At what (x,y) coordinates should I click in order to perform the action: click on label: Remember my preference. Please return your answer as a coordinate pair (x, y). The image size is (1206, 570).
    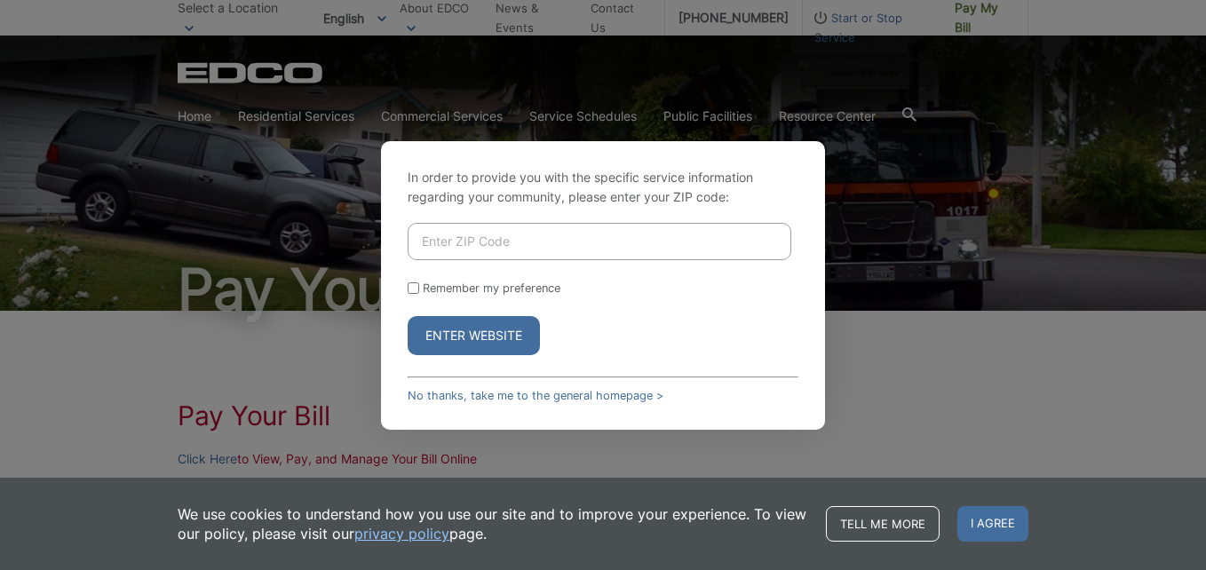
    Looking at the image, I should click on (491, 288).